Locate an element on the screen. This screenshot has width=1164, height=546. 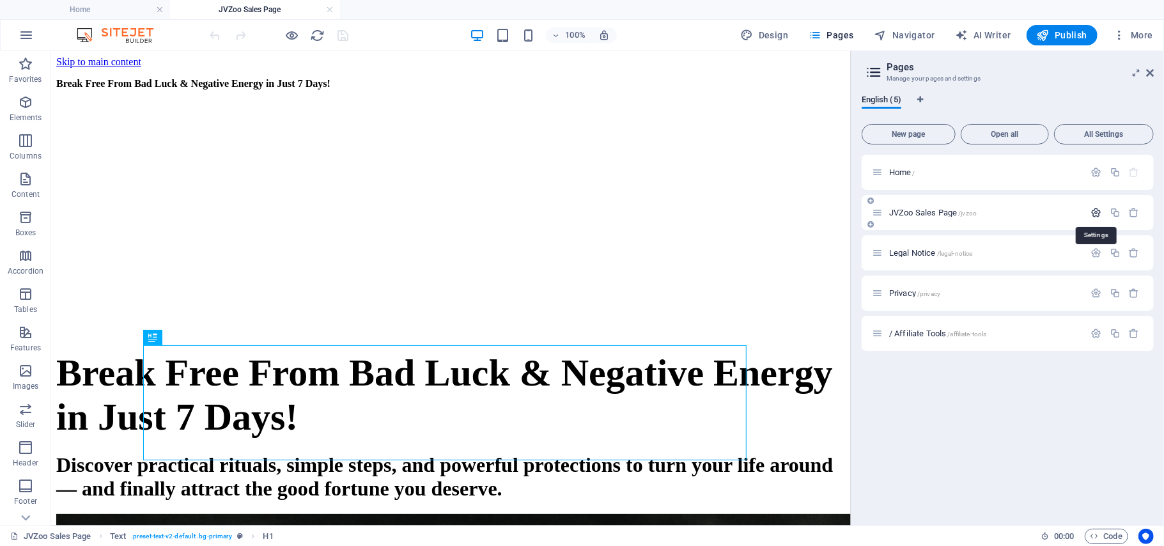
button: More is located at coordinates (1132, 35).